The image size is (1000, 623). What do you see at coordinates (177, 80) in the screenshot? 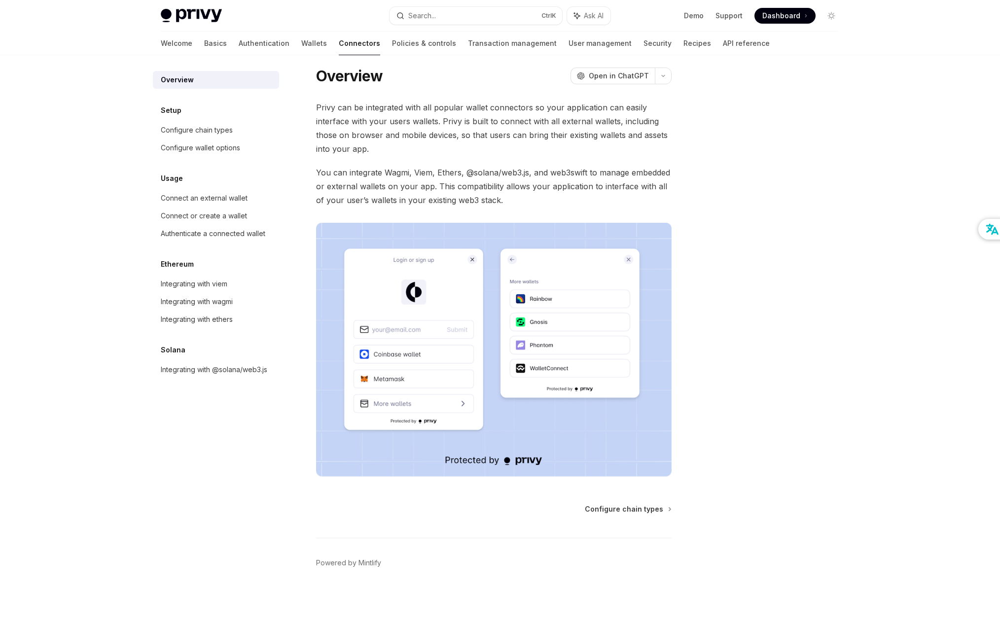
I see `div: Overview` at bounding box center [177, 80].